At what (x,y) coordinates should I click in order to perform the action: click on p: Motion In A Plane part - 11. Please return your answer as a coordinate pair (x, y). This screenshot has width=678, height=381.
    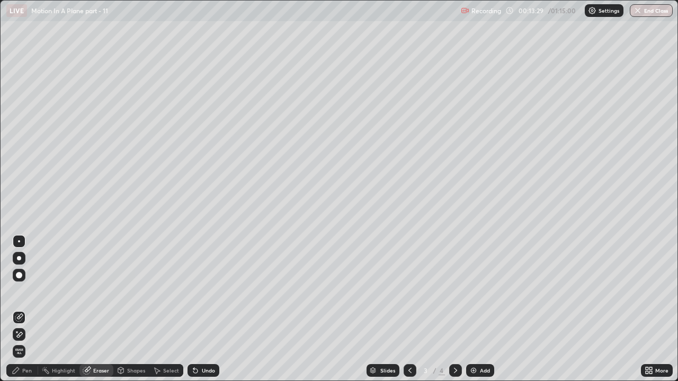
    Looking at the image, I should click on (69, 11).